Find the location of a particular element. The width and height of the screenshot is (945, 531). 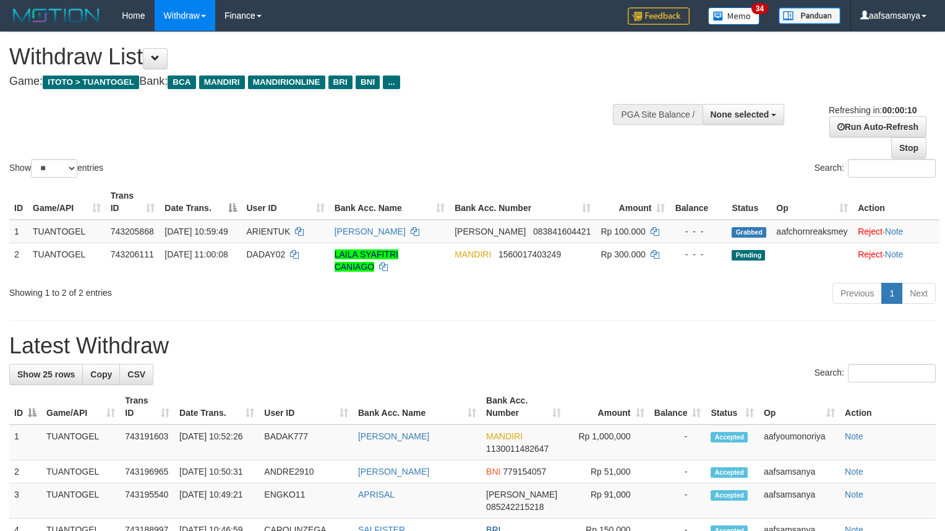

th: Balance: activate to sort column ascending is located at coordinates (678, 406).